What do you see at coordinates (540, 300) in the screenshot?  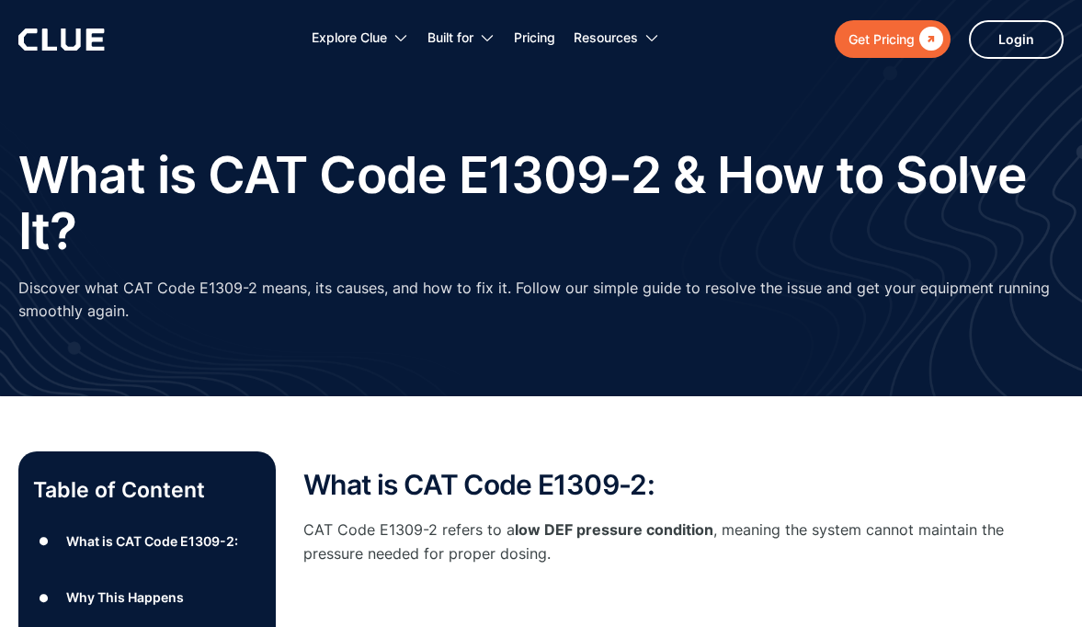 I see `p: Discover what CAT Code E1309-2 means, its causes, and how to fix it. Follow our simple guide to r...` at bounding box center [540, 300].